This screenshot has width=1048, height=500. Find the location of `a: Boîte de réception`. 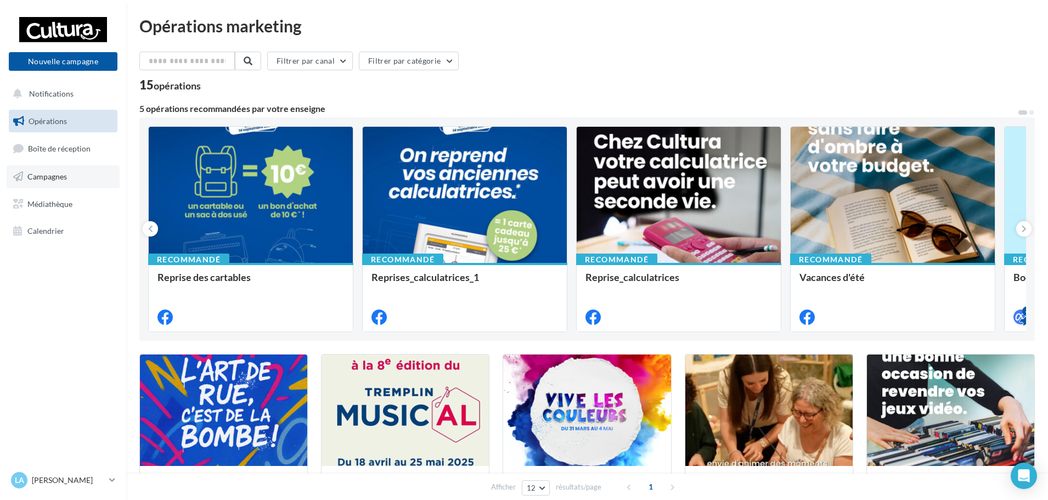

a: Boîte de réception is located at coordinates (63, 148).